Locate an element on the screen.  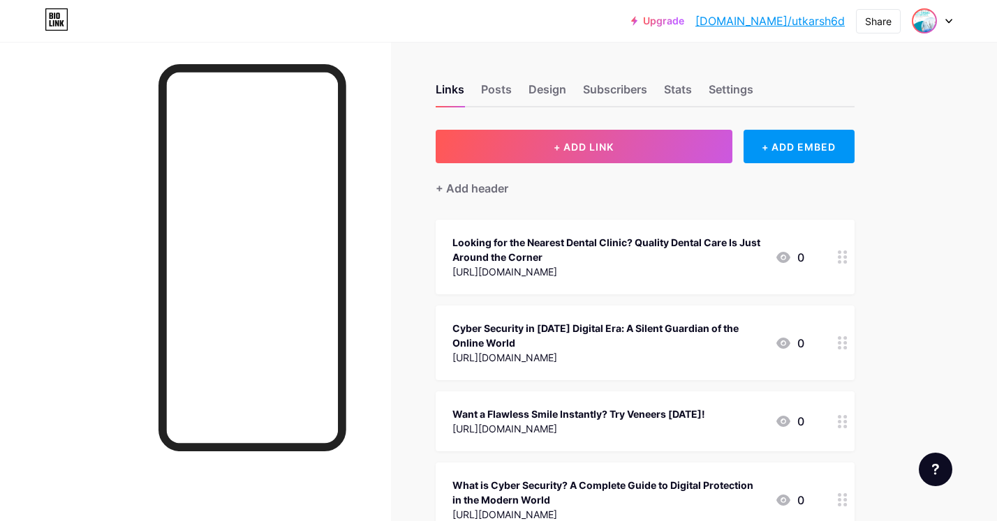
div: Design is located at coordinates (547, 94).